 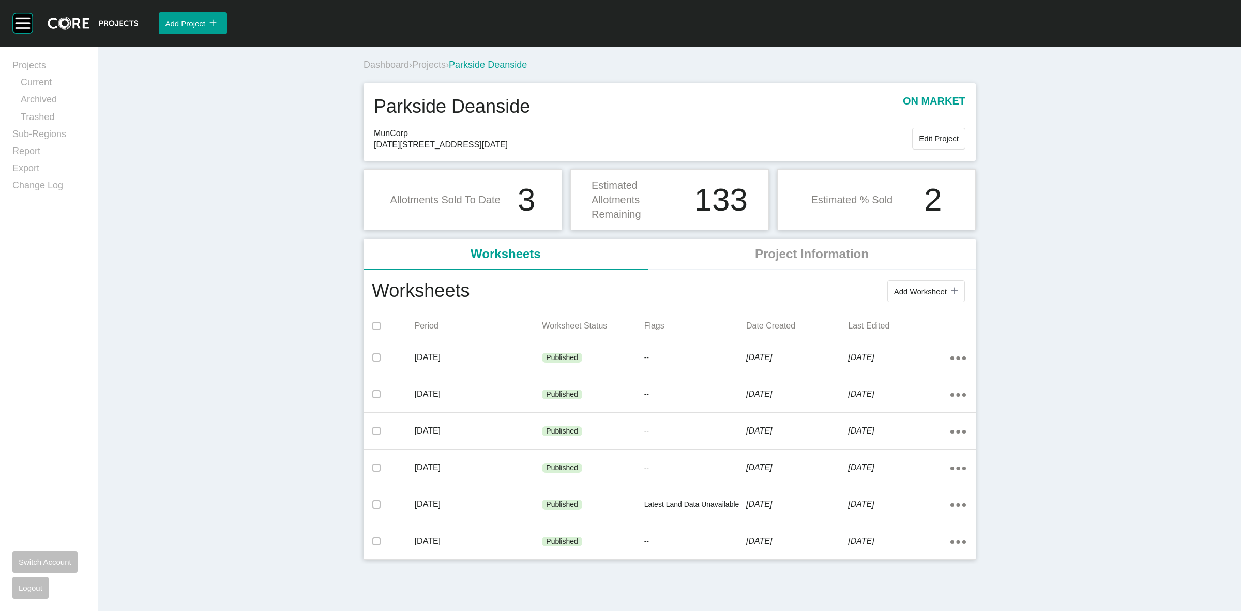 I want to click on span: Parkside Deanside, so click(x=488, y=65).